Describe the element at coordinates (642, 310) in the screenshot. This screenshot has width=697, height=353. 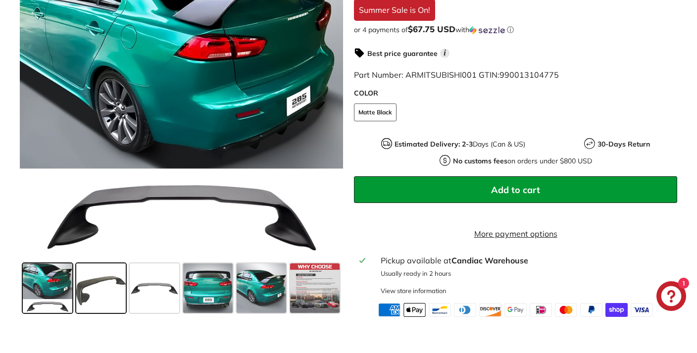
I see `img: visa` at that location.